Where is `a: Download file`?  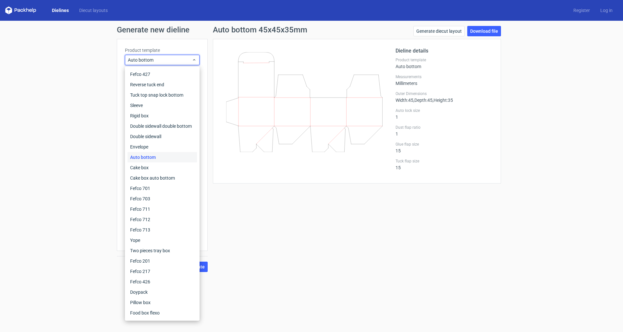 a: Download file is located at coordinates (484, 31).